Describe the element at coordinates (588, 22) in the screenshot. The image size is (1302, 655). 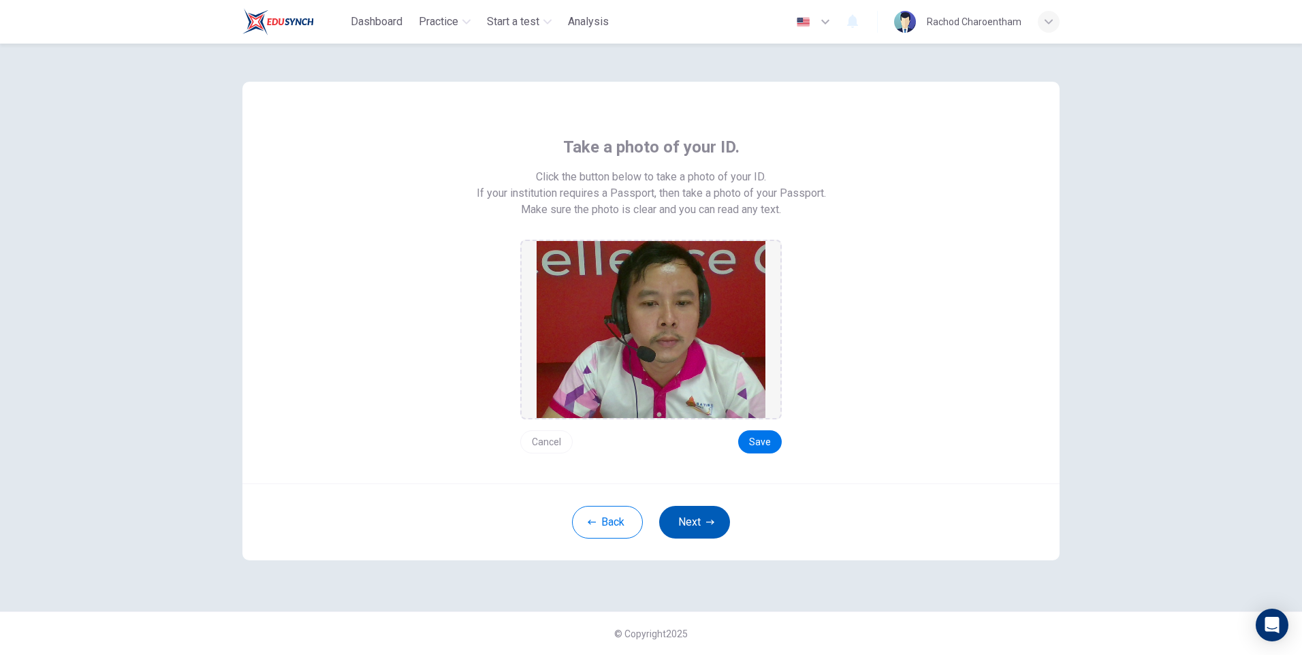
I see `button: Analysis` at that location.